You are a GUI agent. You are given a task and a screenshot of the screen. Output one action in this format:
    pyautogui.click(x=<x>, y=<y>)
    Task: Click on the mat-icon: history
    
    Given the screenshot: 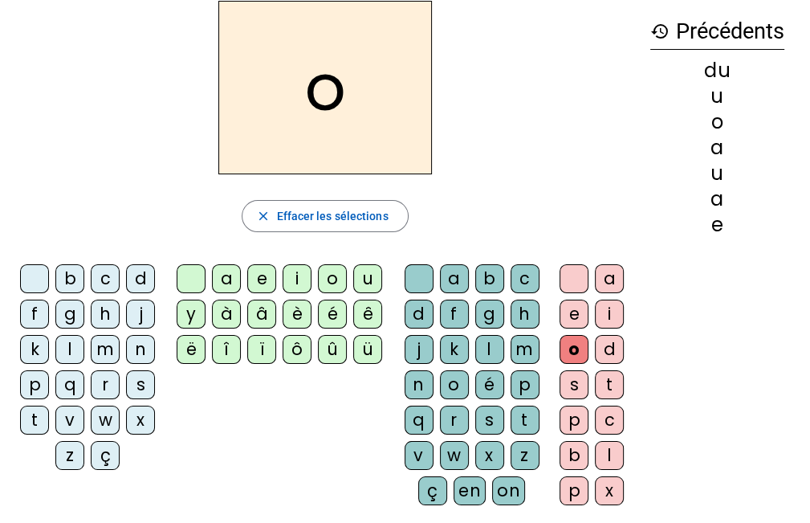 What is the action you would take?
    pyautogui.click(x=660, y=31)
    